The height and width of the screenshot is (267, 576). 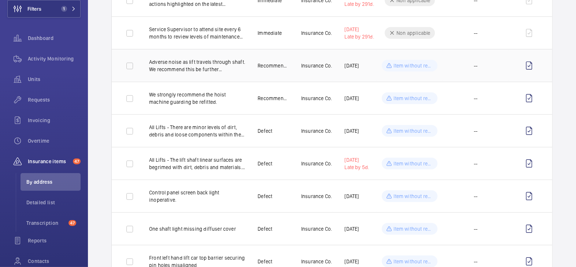 What do you see at coordinates (64, 9) in the screenshot?
I see `span: 1` at bounding box center [64, 9].